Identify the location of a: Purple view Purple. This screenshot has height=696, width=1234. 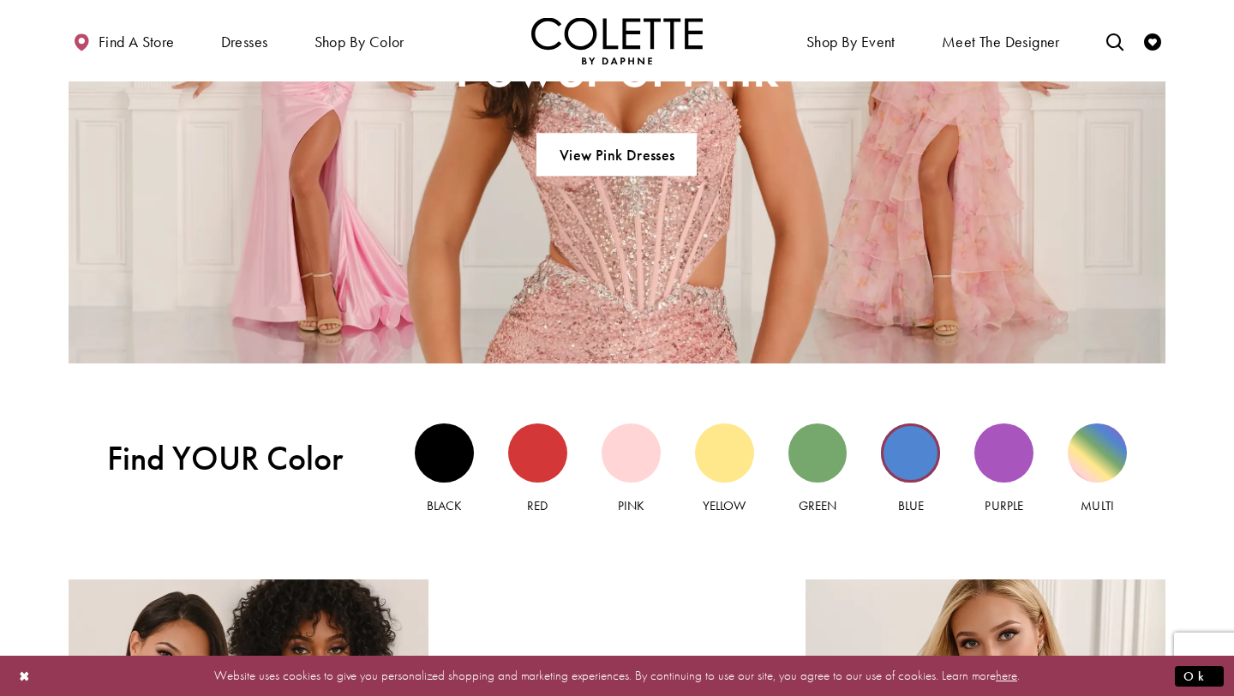
(1004, 469).